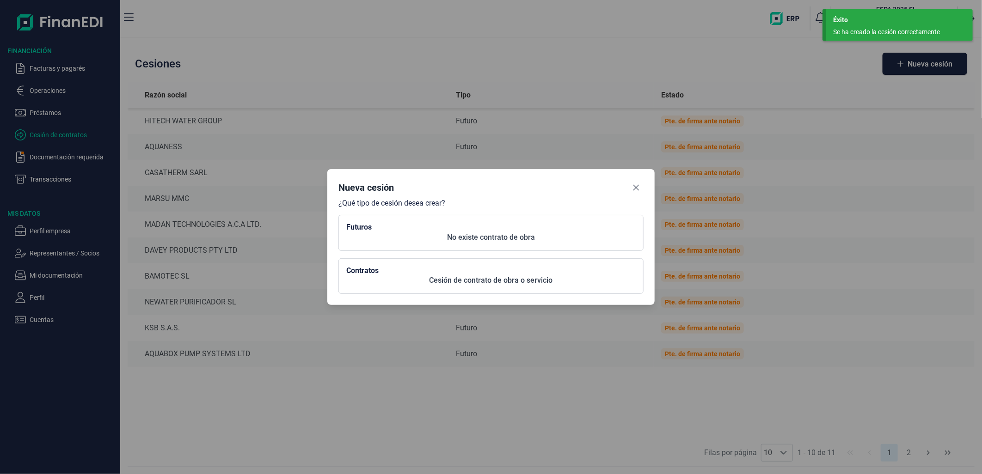 This screenshot has width=982, height=474. I want to click on p: No existe contrato de obra, so click(491, 238).